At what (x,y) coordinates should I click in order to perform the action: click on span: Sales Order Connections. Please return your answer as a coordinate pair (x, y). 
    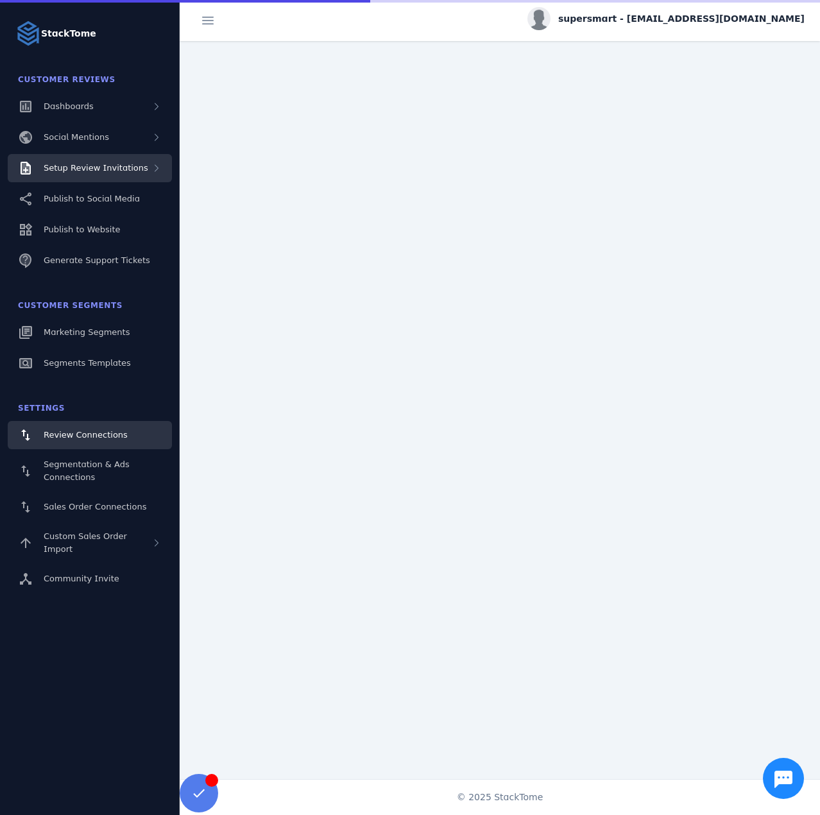
    Looking at the image, I should click on (95, 506).